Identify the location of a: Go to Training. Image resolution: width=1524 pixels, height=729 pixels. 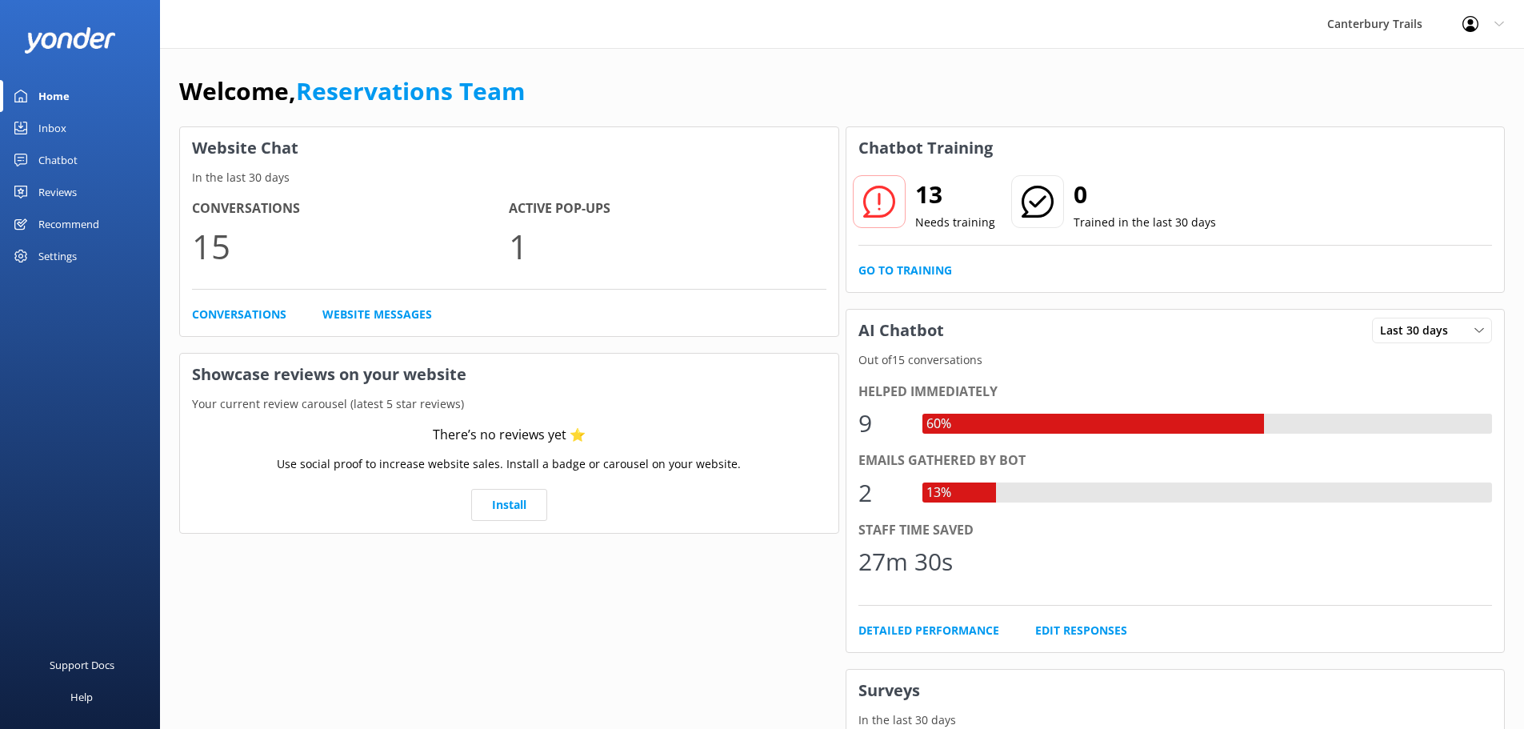
(905, 270).